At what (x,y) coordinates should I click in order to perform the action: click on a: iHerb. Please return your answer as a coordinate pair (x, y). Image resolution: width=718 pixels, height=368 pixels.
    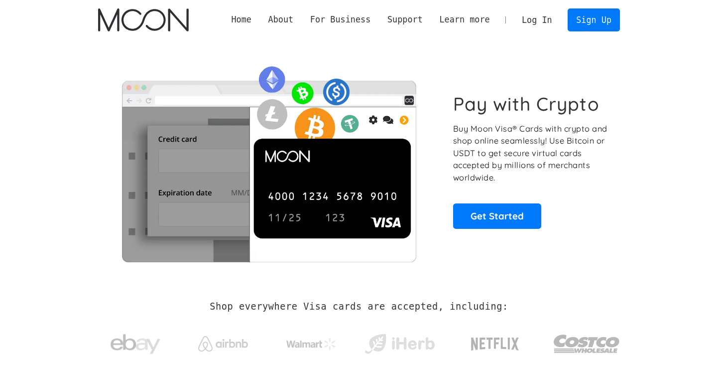
    Looking at the image, I should click on (399, 341).